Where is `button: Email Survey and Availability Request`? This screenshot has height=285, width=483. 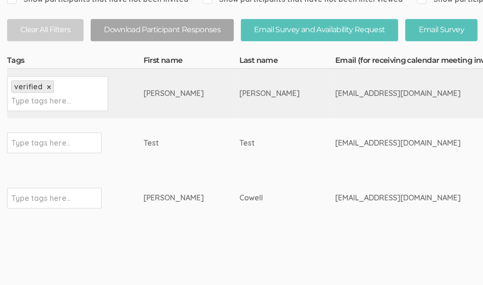 button: Email Survey and Availability Request is located at coordinates (319, 30).